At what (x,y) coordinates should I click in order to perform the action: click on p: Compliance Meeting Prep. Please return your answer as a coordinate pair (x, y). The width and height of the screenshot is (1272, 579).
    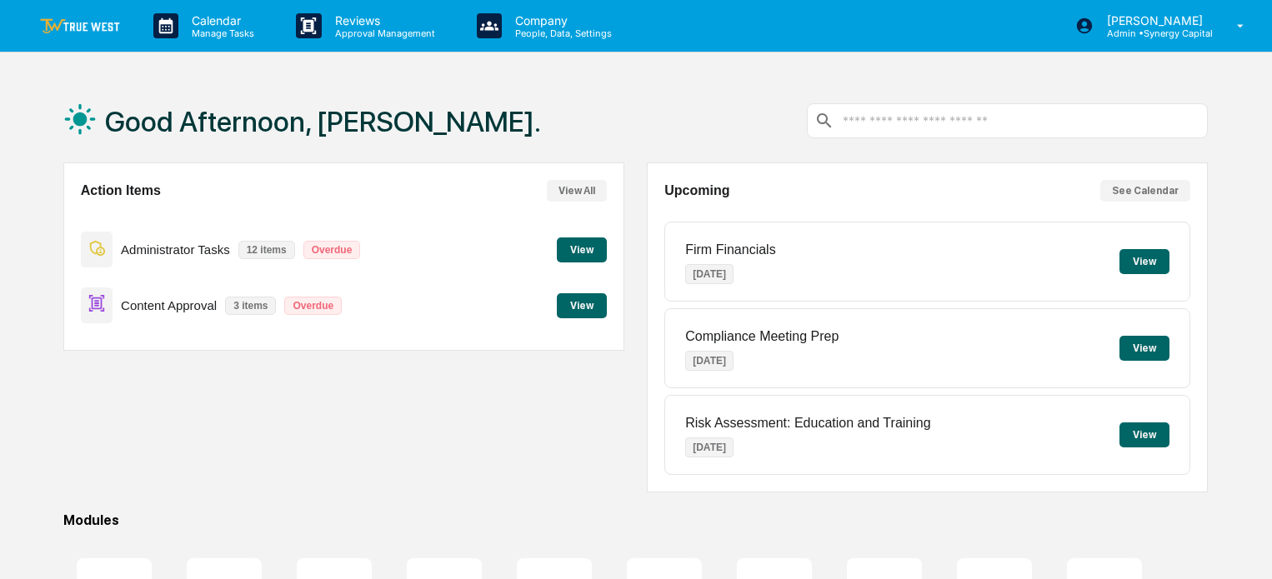
    Looking at the image, I should click on (762, 337).